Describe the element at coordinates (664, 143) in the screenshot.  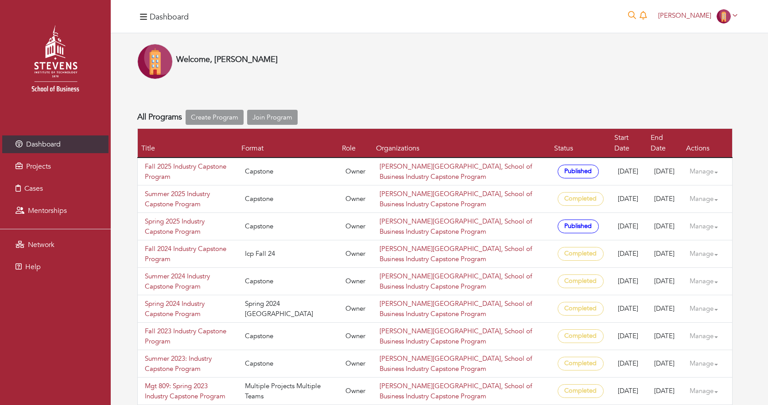
I see `th: End Date` at that location.